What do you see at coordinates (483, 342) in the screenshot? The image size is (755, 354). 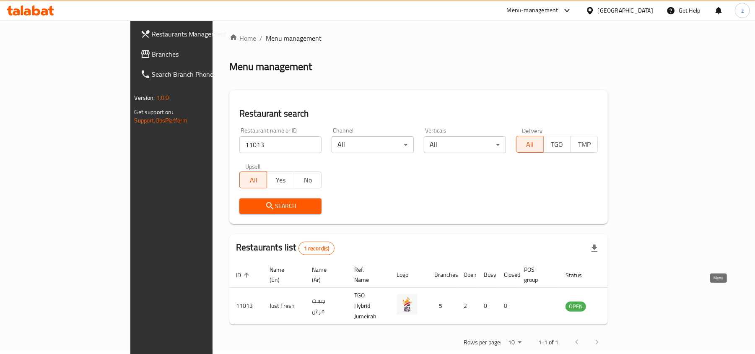 I see `p: Rows per page:` at bounding box center [483, 342].